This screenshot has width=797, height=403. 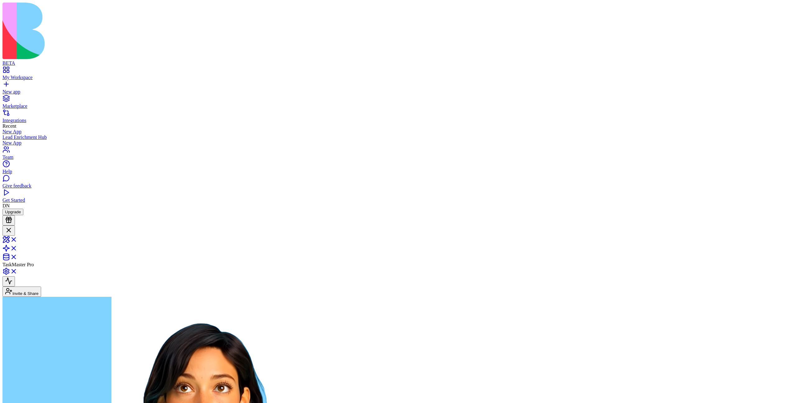 I want to click on img: logo, so click(x=128, y=31).